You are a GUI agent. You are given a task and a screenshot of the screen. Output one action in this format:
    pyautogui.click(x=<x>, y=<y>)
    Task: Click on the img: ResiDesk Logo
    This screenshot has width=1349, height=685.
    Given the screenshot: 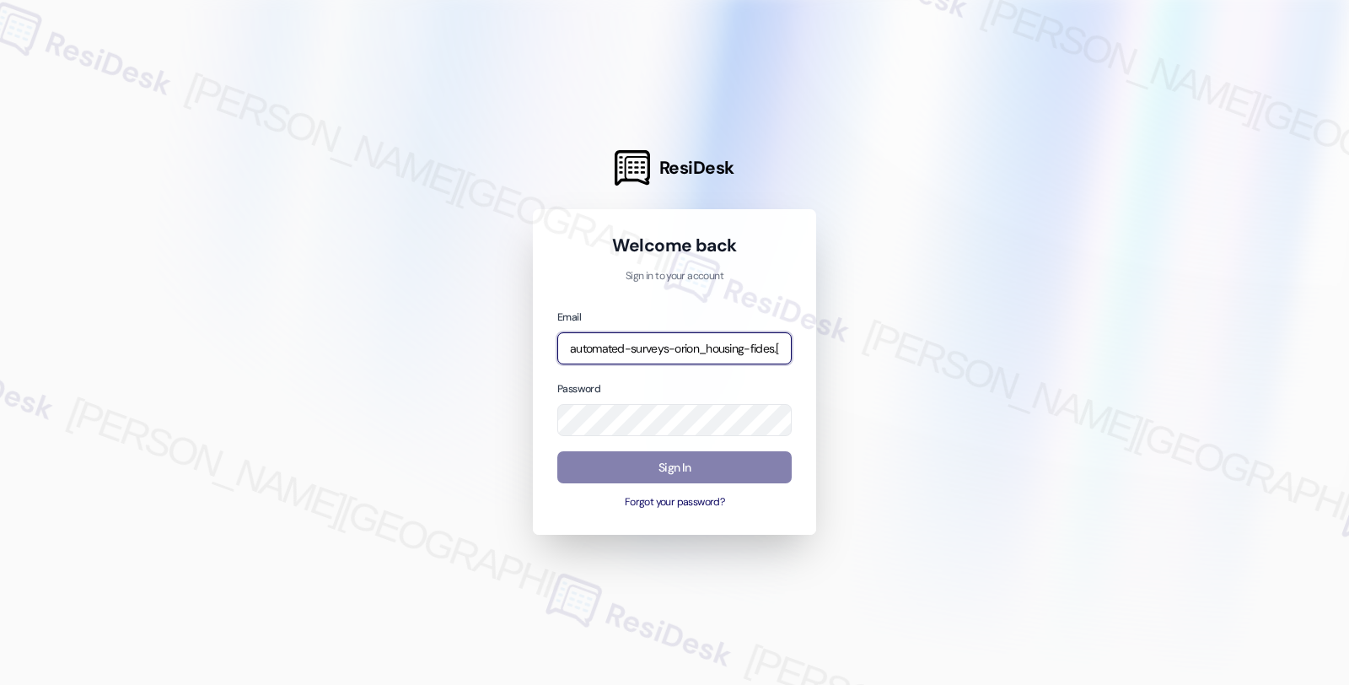 What is the action you would take?
    pyautogui.click(x=632, y=168)
    